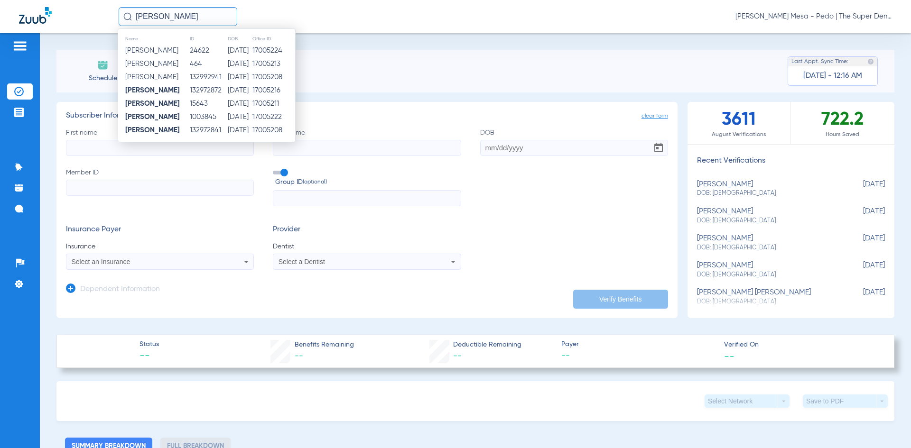  What do you see at coordinates (367, 116) in the screenshot?
I see `h3: Subscriber Information` at bounding box center [367, 116].